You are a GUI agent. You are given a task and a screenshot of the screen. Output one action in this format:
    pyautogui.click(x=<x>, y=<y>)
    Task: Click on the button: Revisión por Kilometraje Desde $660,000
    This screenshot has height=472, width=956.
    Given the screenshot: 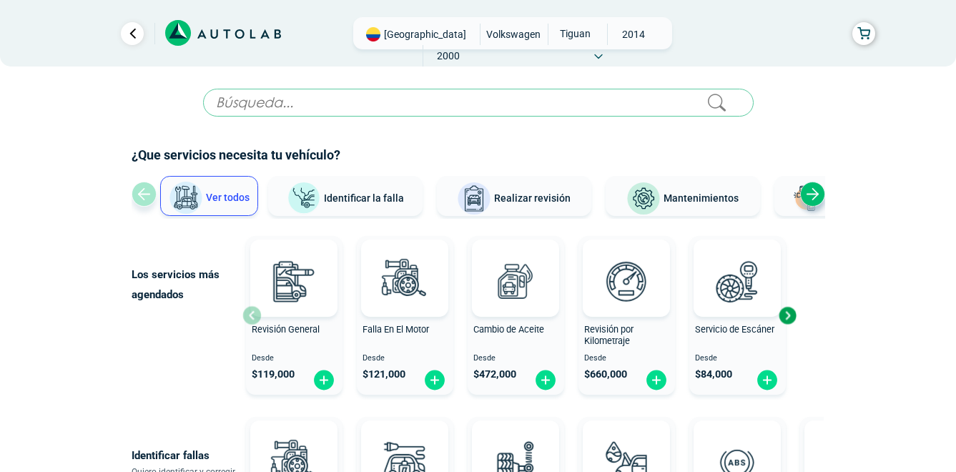 What is the action you would take?
    pyautogui.click(x=626, y=315)
    